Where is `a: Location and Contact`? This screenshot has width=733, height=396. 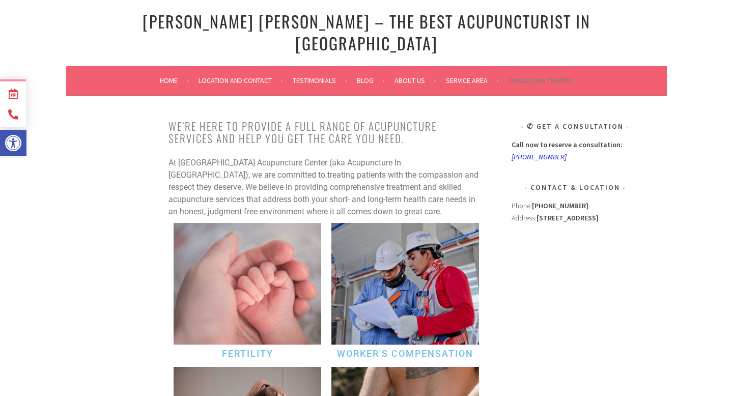 a: Location and Contact is located at coordinates (241, 80).